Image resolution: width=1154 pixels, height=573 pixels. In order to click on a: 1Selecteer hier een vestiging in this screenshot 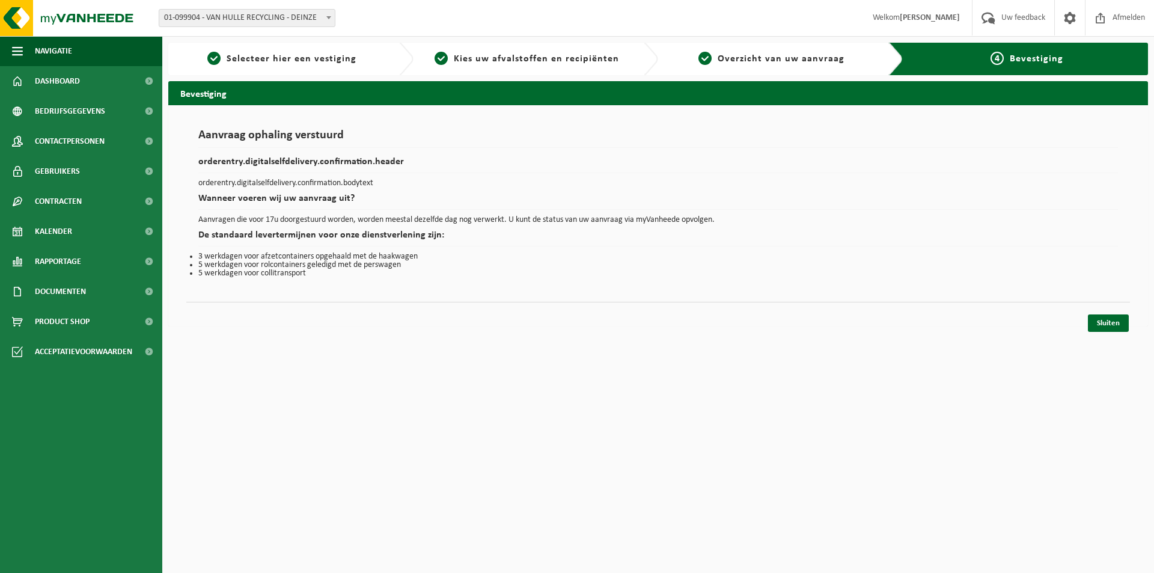, I will do `click(282, 59)`.